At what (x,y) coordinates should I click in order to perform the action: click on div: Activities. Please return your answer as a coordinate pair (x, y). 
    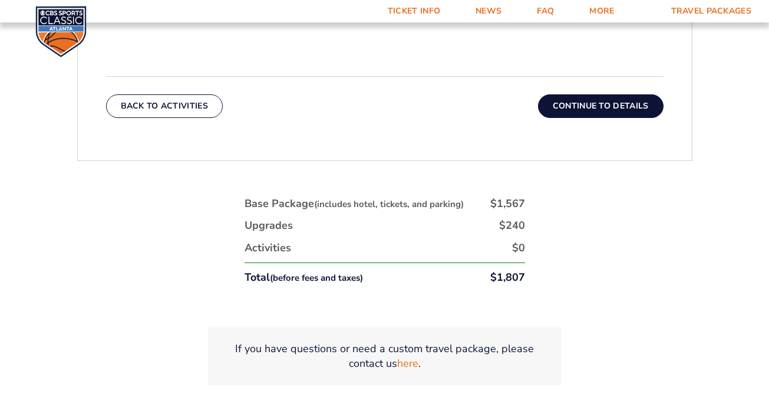
    Looking at the image, I should click on (268, 248).